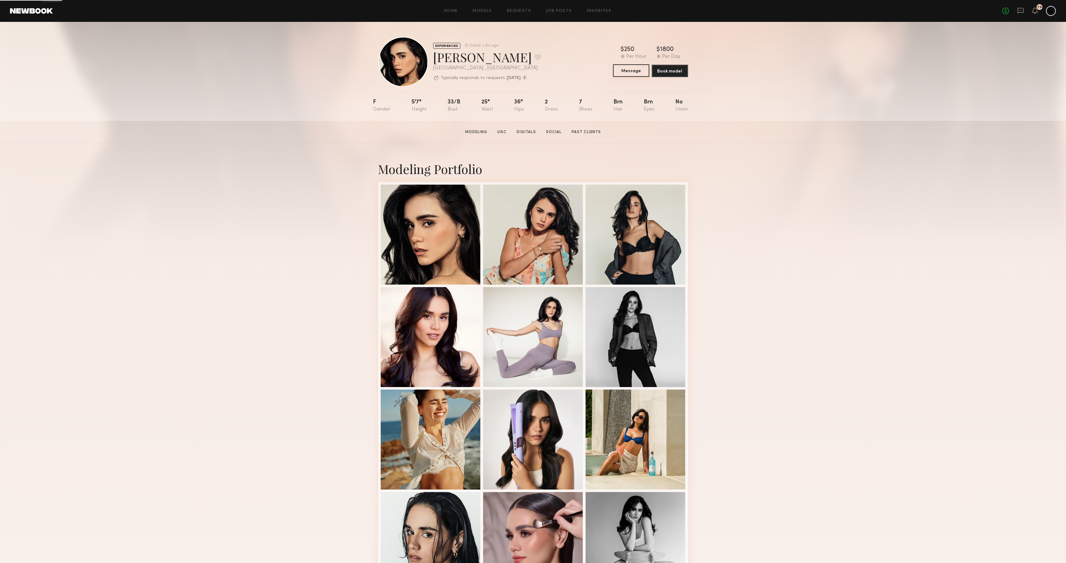 The width and height of the screenshot is (1066, 563). What do you see at coordinates (533, 169) in the screenshot?
I see `div: Modeling Portfolio` at bounding box center [533, 169].